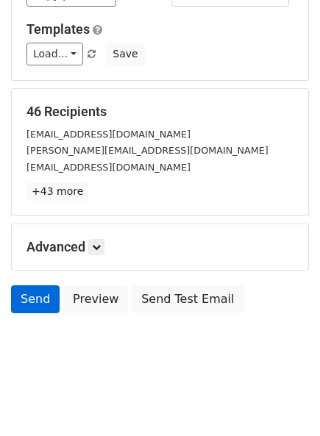  What do you see at coordinates (159, 112) in the screenshot?
I see `h5: 46 Recipients` at bounding box center [159, 112].